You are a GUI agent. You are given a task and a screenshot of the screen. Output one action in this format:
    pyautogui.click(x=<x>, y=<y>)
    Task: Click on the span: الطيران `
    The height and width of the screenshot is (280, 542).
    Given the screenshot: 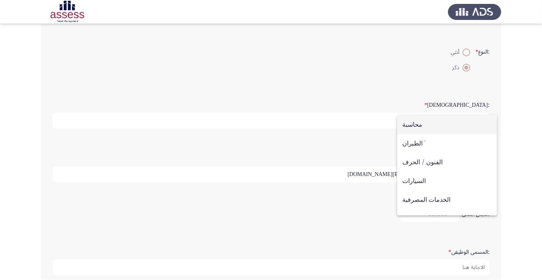 What is the action you would take?
    pyautogui.click(x=447, y=144)
    